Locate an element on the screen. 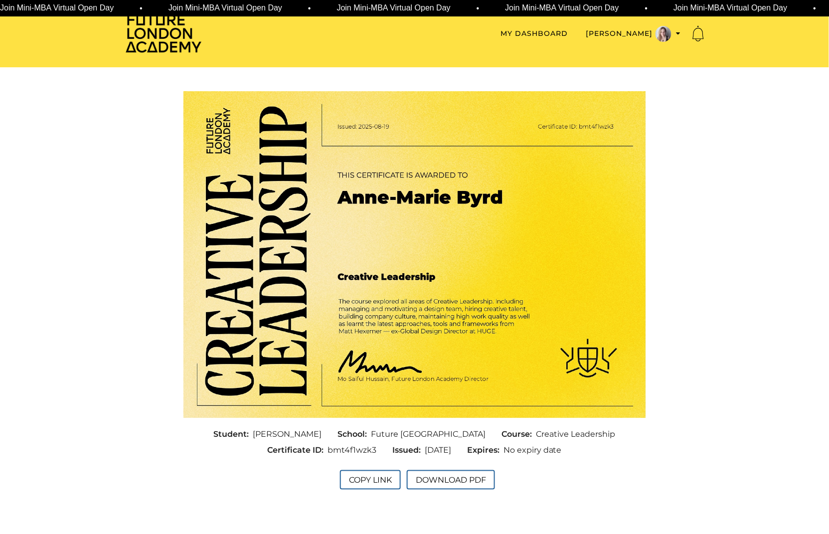 The width and height of the screenshot is (829, 534). a: My Dashboard is located at coordinates (534, 33).